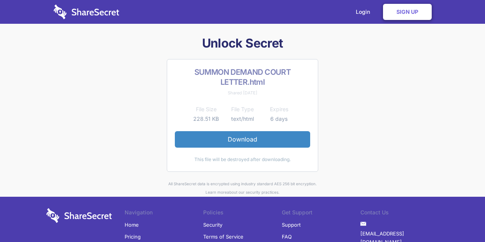  What do you see at coordinates (407, 12) in the screenshot?
I see `a: Sign Up` at bounding box center [407, 12].